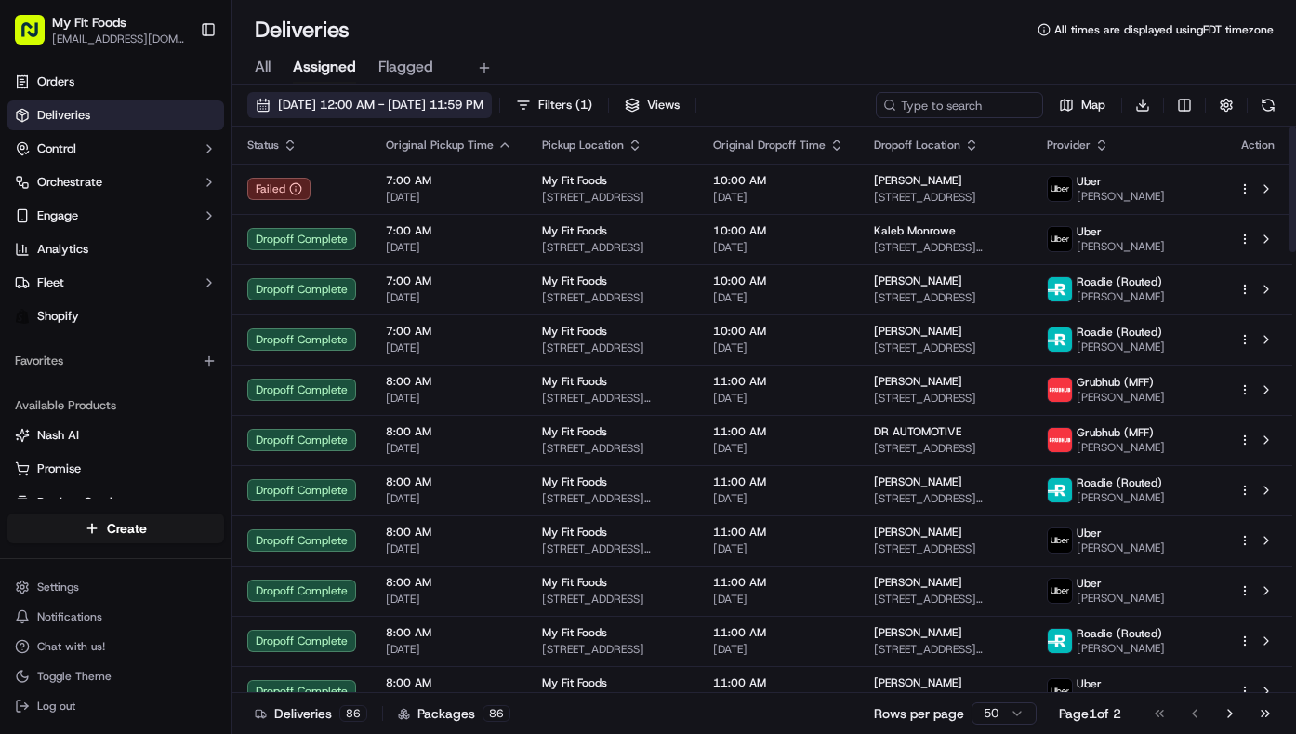 This screenshot has height=734, width=1296. Describe the element at coordinates (769, 145) in the screenshot. I see `span: Original Dropoff Time` at that location.